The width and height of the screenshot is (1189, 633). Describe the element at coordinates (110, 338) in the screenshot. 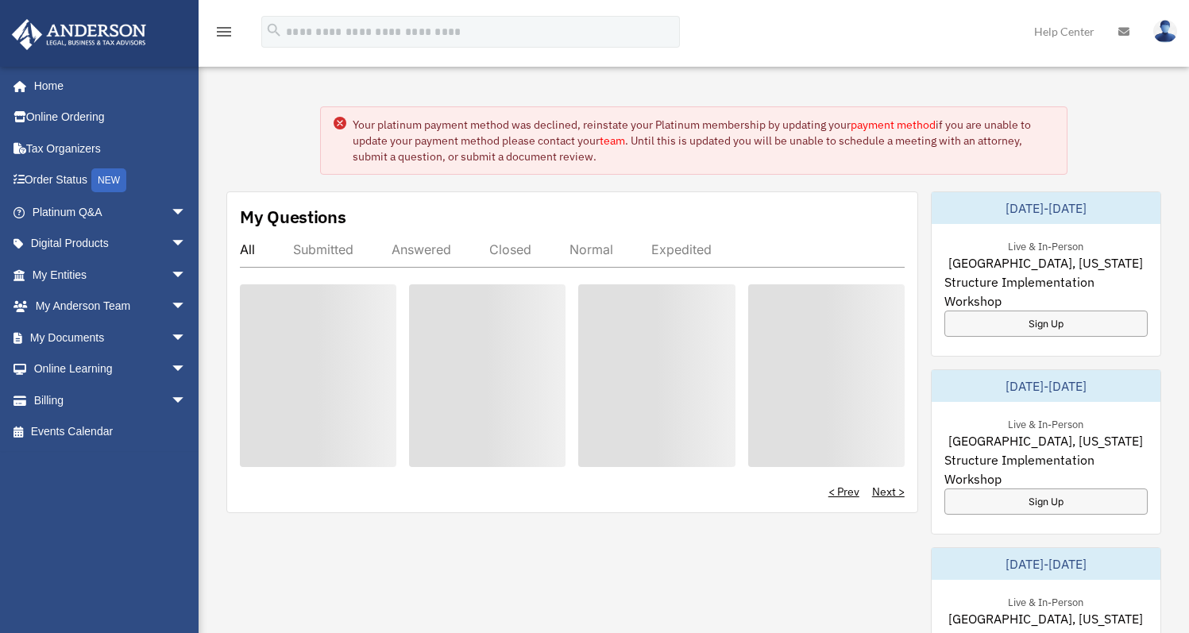

I see `a: My Documentsarrow_drop_down` at that location.